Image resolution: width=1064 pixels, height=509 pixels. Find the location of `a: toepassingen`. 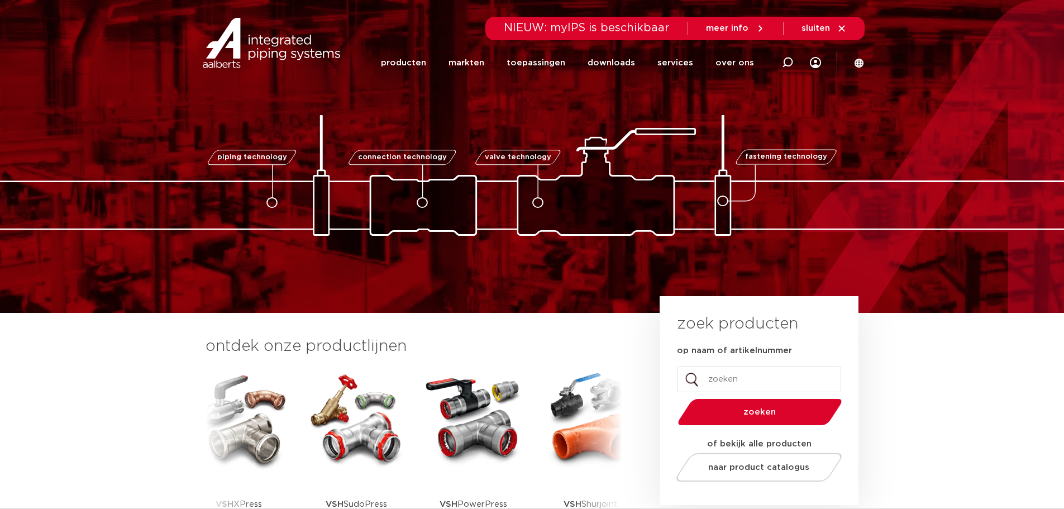

a: toepassingen is located at coordinates (536, 63).